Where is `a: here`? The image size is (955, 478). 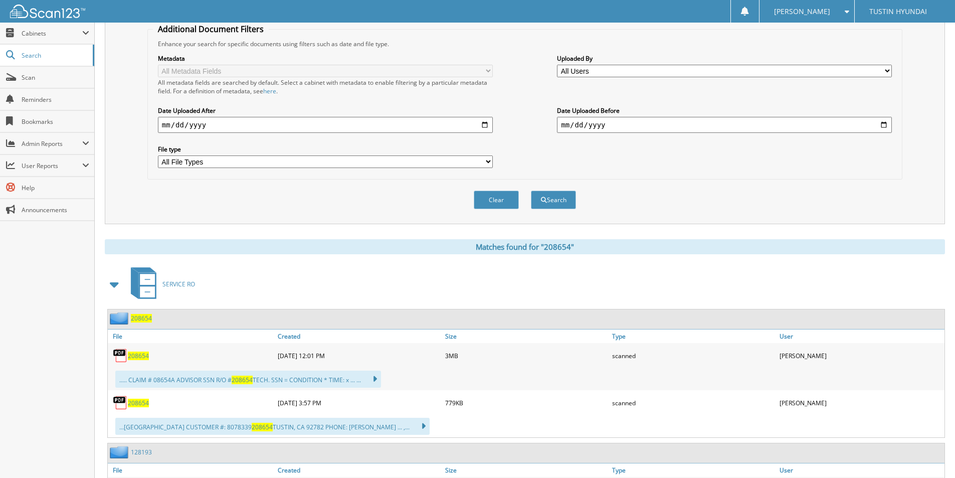 a: here is located at coordinates (270, 91).